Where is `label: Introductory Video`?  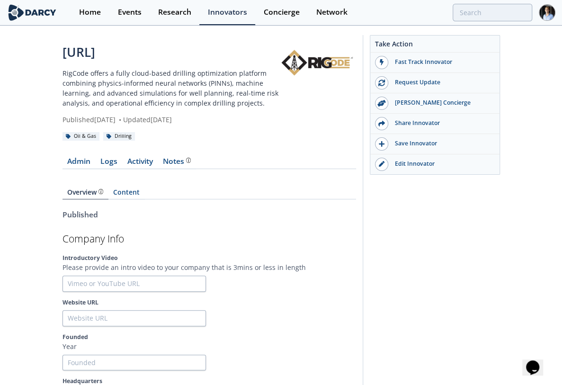
label: Introductory Video is located at coordinates (209, 258).